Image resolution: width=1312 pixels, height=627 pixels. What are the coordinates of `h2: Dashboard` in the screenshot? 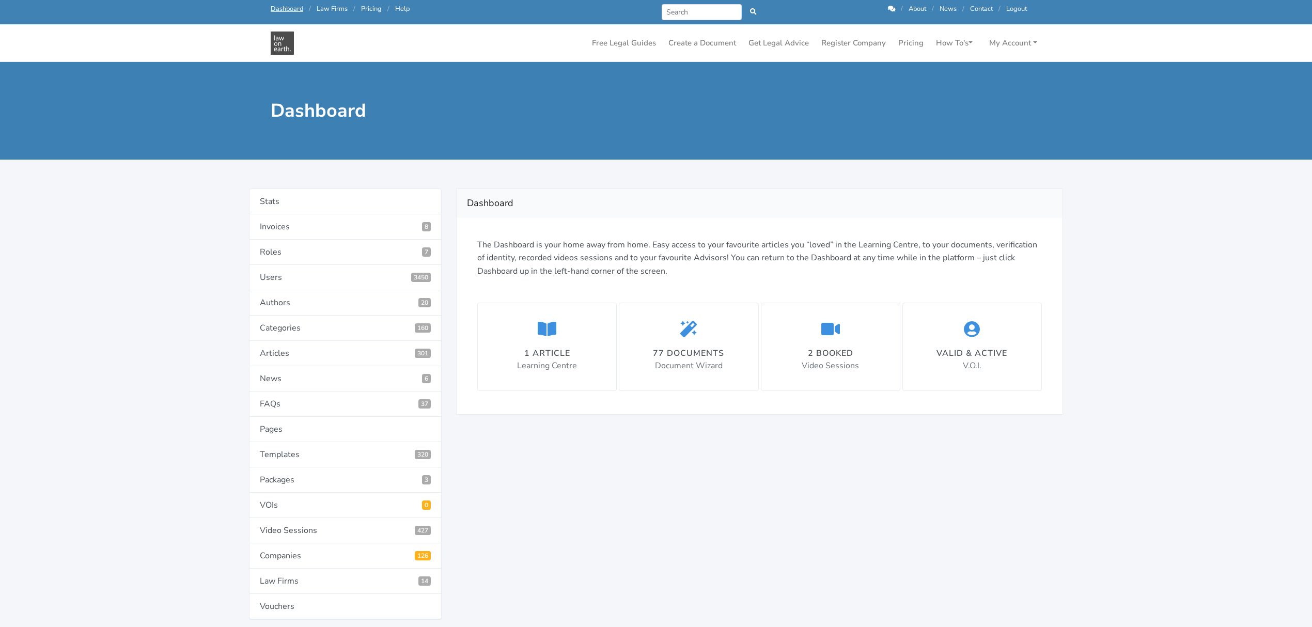 It's located at (760, 204).